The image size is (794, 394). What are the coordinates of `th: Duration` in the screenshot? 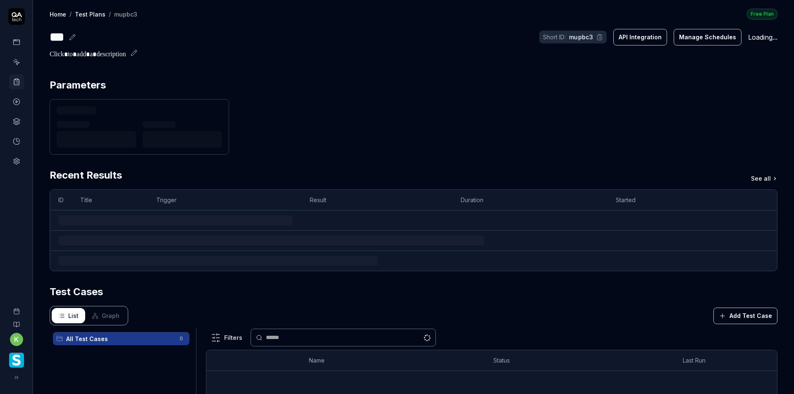 It's located at (530, 200).